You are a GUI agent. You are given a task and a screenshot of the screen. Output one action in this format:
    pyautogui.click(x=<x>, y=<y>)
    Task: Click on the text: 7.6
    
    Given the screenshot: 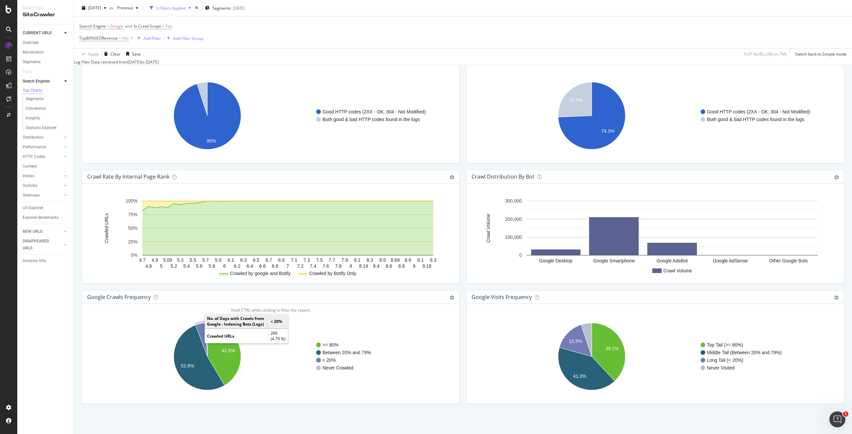 What is the action you would take?
    pyautogui.click(x=326, y=267)
    